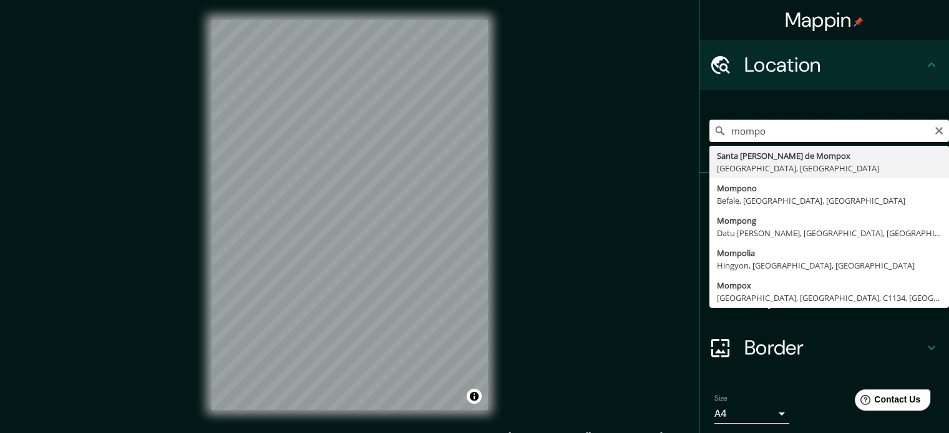 This screenshot has width=949, height=433. I want to click on h4: Location, so click(834, 65).